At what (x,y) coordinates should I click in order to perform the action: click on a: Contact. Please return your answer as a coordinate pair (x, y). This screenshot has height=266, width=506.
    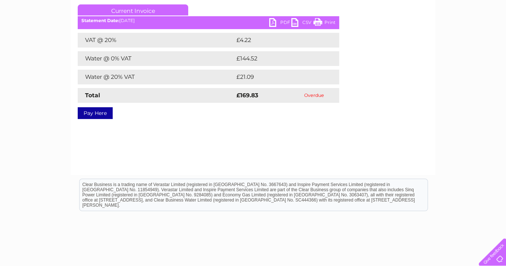
    Looking at the image, I should click on (466, 34).